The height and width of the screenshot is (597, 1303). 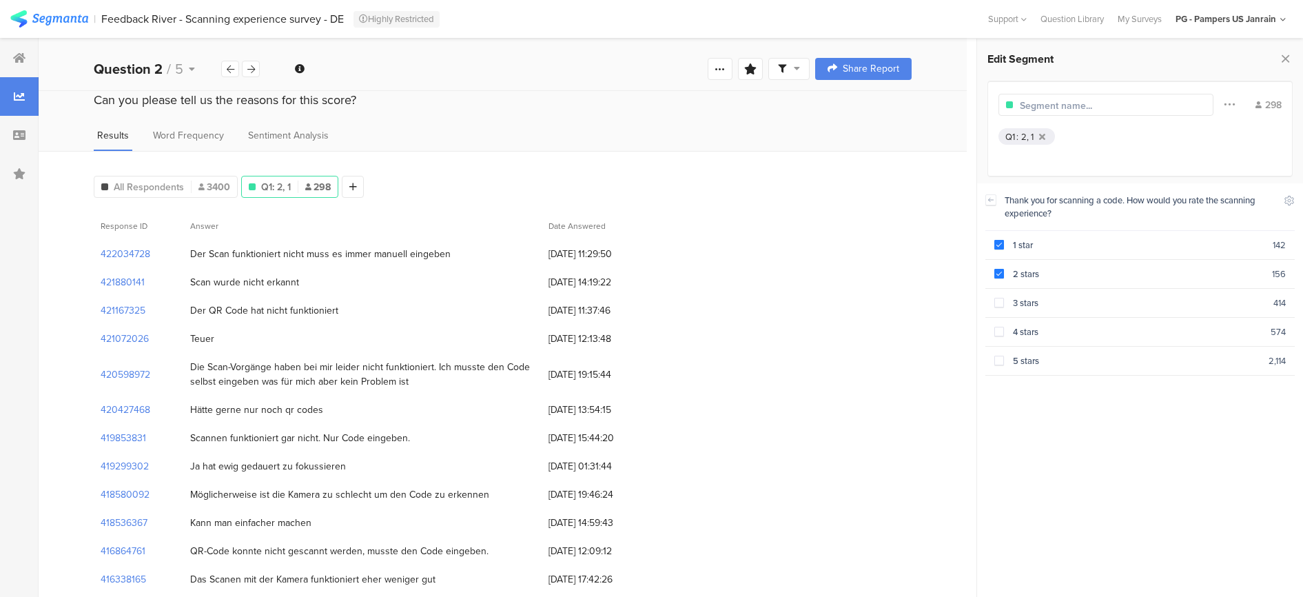 I want to click on div: 142, so click(x=1279, y=245).